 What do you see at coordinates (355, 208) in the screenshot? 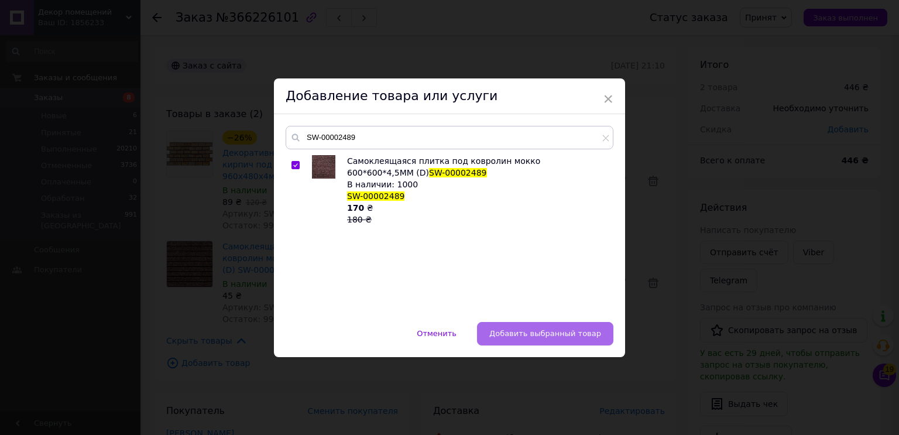
I see `b: 170` at bounding box center [355, 208].